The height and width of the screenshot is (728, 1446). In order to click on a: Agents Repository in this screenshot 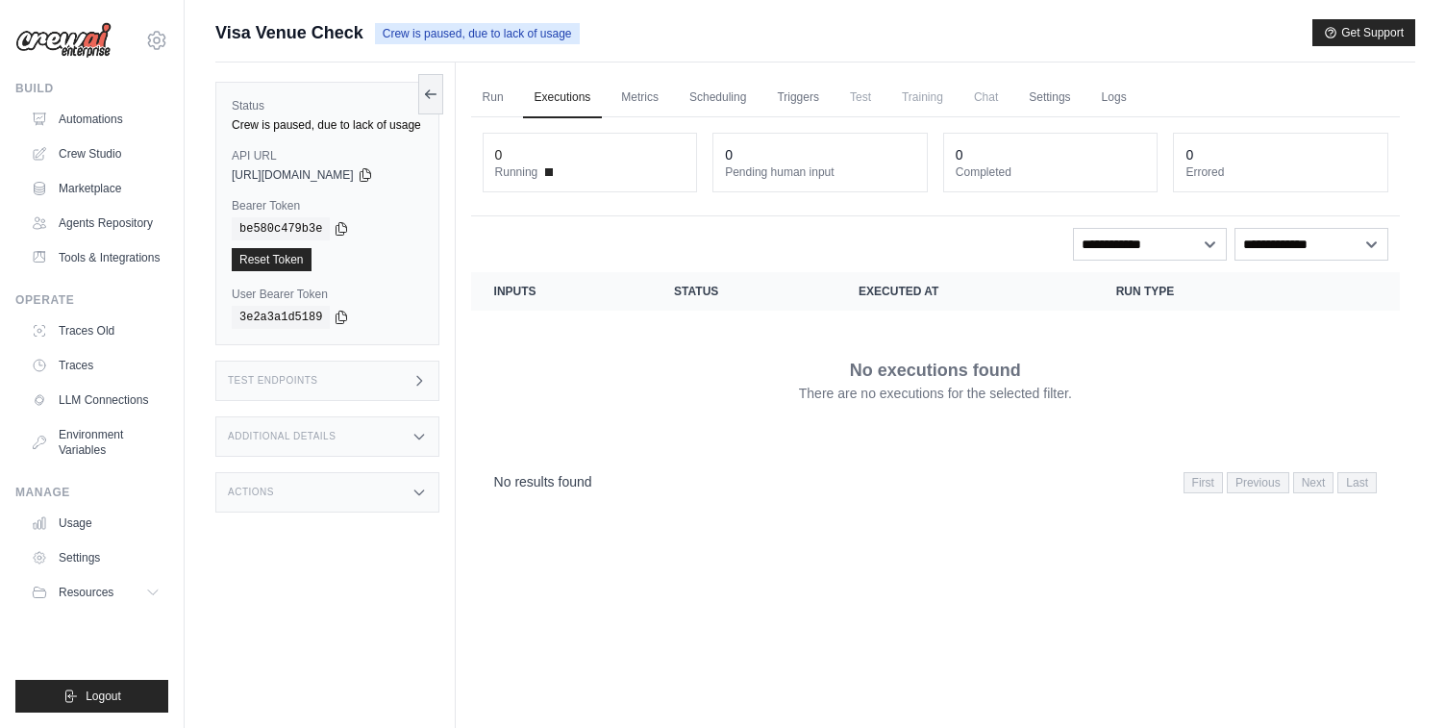, I will do `click(95, 223)`.